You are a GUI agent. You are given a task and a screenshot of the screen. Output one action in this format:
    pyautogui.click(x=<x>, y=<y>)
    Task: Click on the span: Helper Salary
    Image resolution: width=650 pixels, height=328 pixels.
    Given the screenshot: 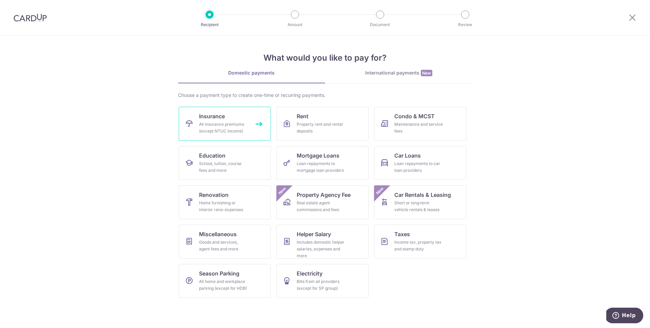 What is the action you would take?
    pyautogui.click(x=314, y=234)
    